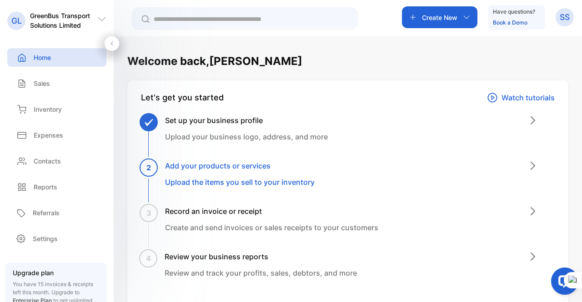  What do you see at coordinates (148, 259) in the screenshot?
I see `span: 4` at bounding box center [148, 259].